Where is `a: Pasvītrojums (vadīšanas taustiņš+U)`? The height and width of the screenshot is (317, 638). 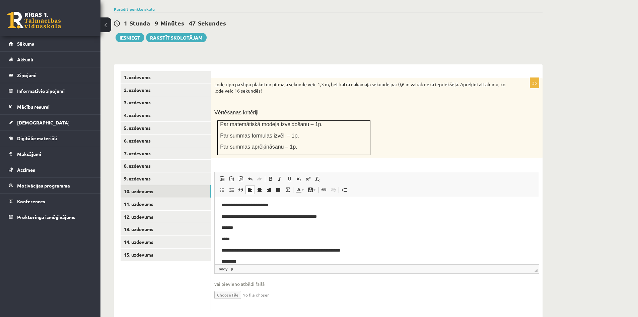 a: Pasvītrojums (vadīšanas taustiņš+U) is located at coordinates (289, 179).